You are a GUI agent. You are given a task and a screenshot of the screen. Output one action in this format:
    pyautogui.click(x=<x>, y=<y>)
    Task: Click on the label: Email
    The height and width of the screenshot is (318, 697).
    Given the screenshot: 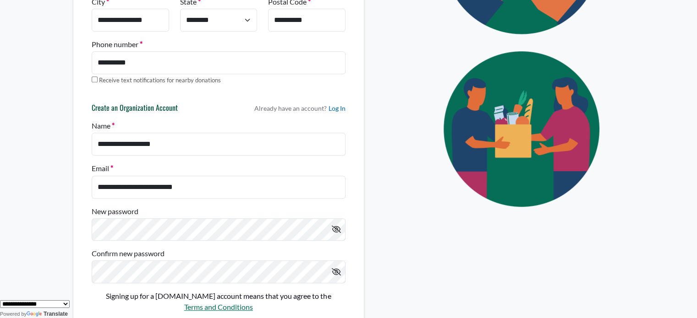 What is the action you would take?
    pyautogui.click(x=102, y=169)
    